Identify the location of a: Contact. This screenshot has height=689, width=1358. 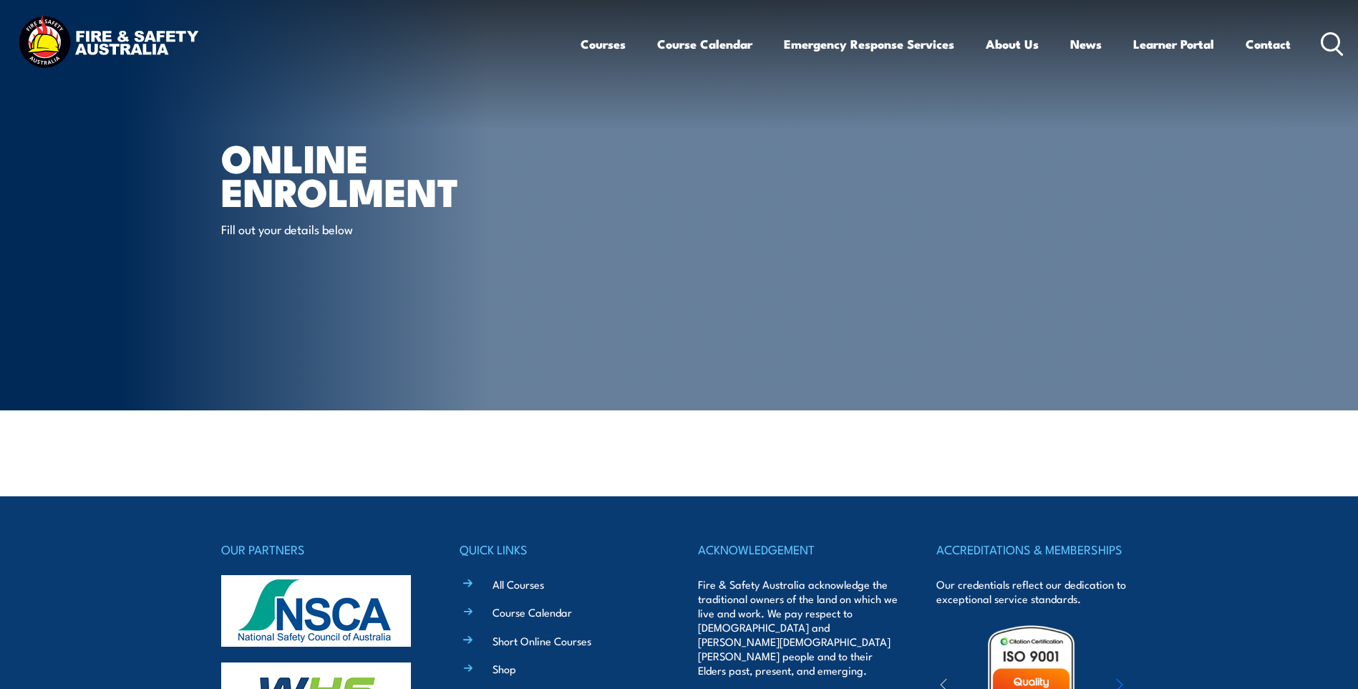
(1268, 44).